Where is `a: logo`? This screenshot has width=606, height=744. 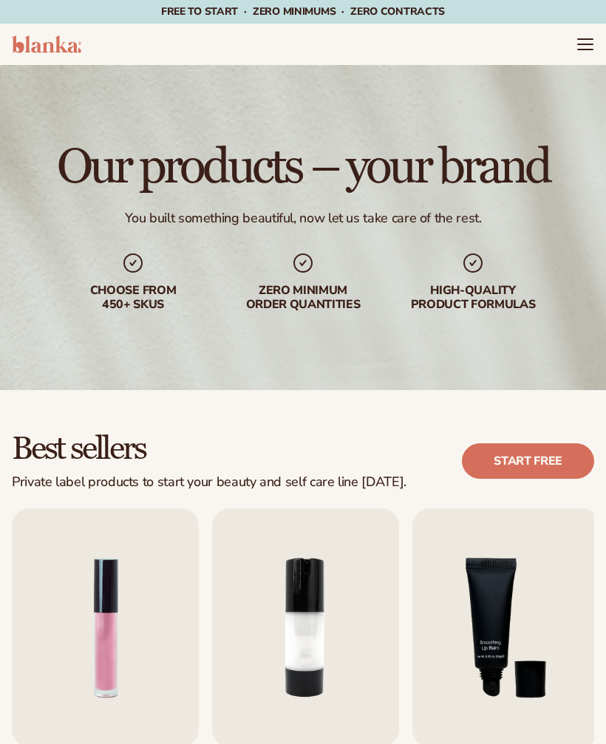
a: logo is located at coordinates (47, 44).